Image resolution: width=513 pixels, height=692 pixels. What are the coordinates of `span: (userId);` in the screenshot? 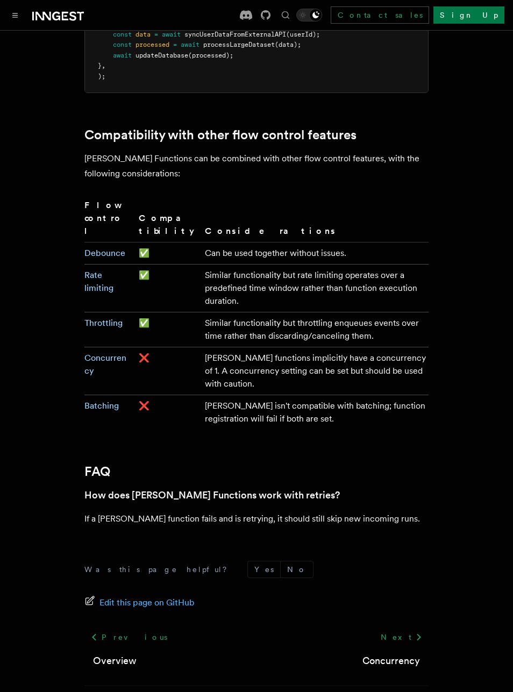 It's located at (303, 34).